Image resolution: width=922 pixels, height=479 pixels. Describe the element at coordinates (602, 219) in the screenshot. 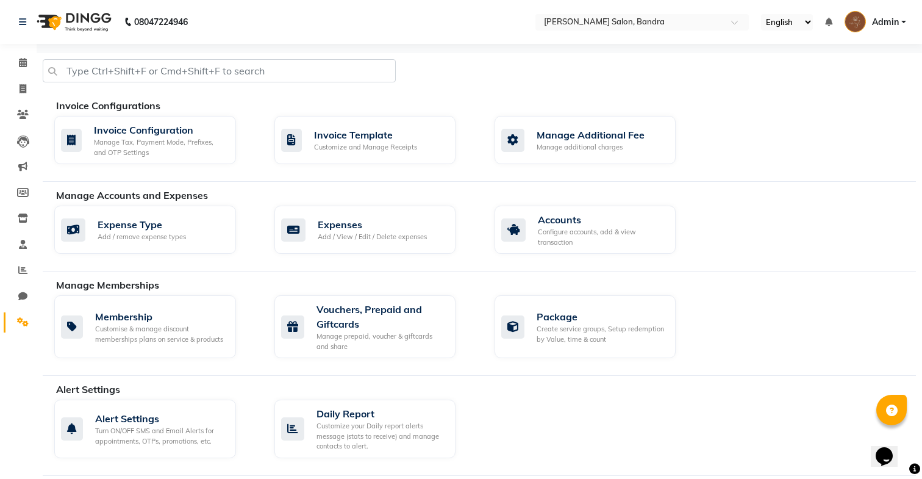

I see `div: Accounts` at that location.